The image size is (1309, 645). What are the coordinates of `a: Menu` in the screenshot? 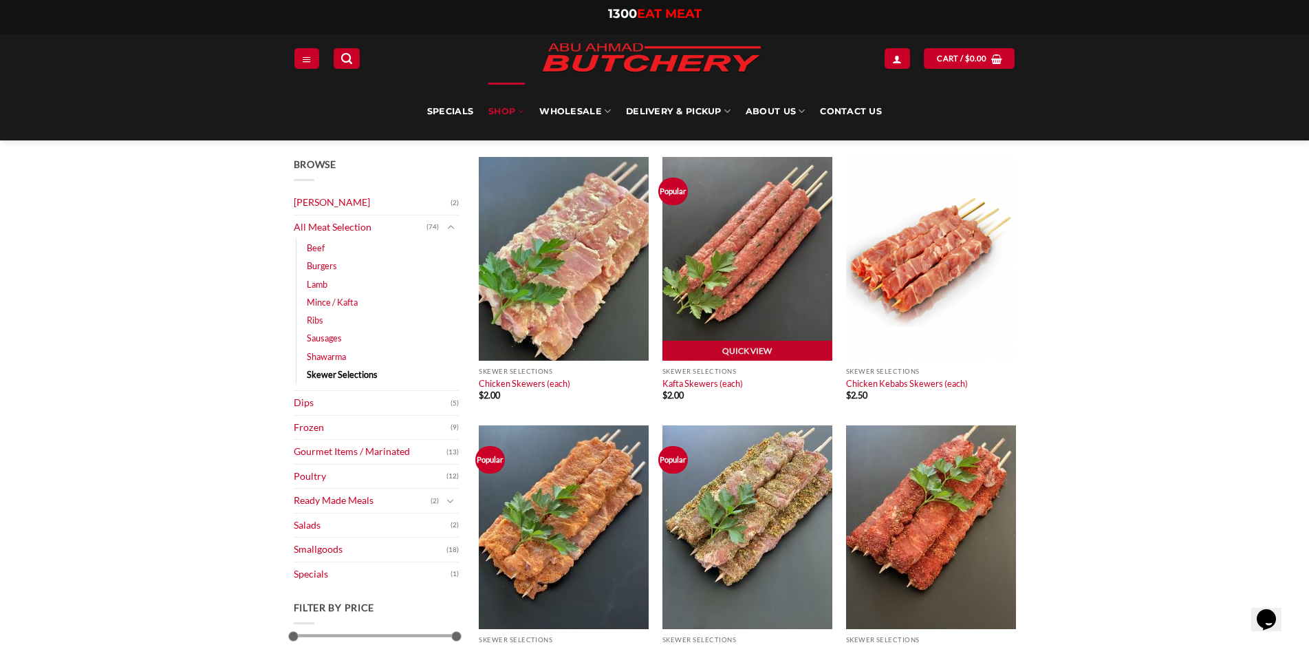 It's located at (307, 58).